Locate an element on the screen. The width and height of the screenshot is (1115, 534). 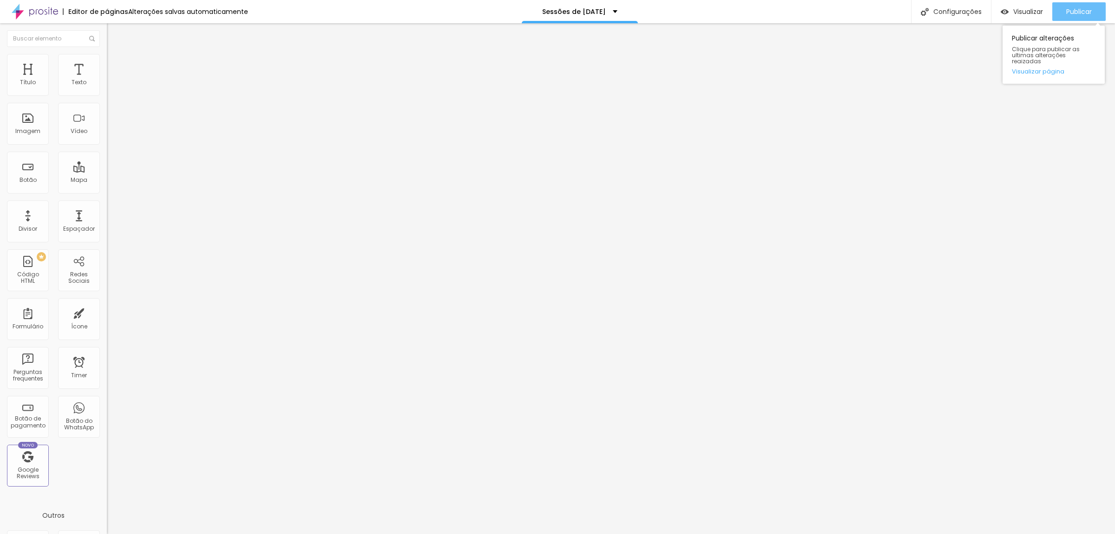
div: Alterações salvas automaticamente is located at coordinates (188, 12).